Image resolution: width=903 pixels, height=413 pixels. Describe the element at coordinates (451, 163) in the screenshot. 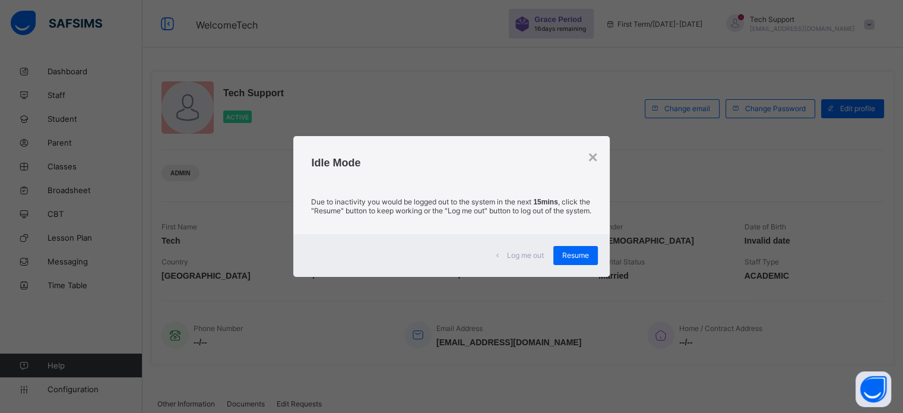

I see `h2: Idle Mode` at that location.